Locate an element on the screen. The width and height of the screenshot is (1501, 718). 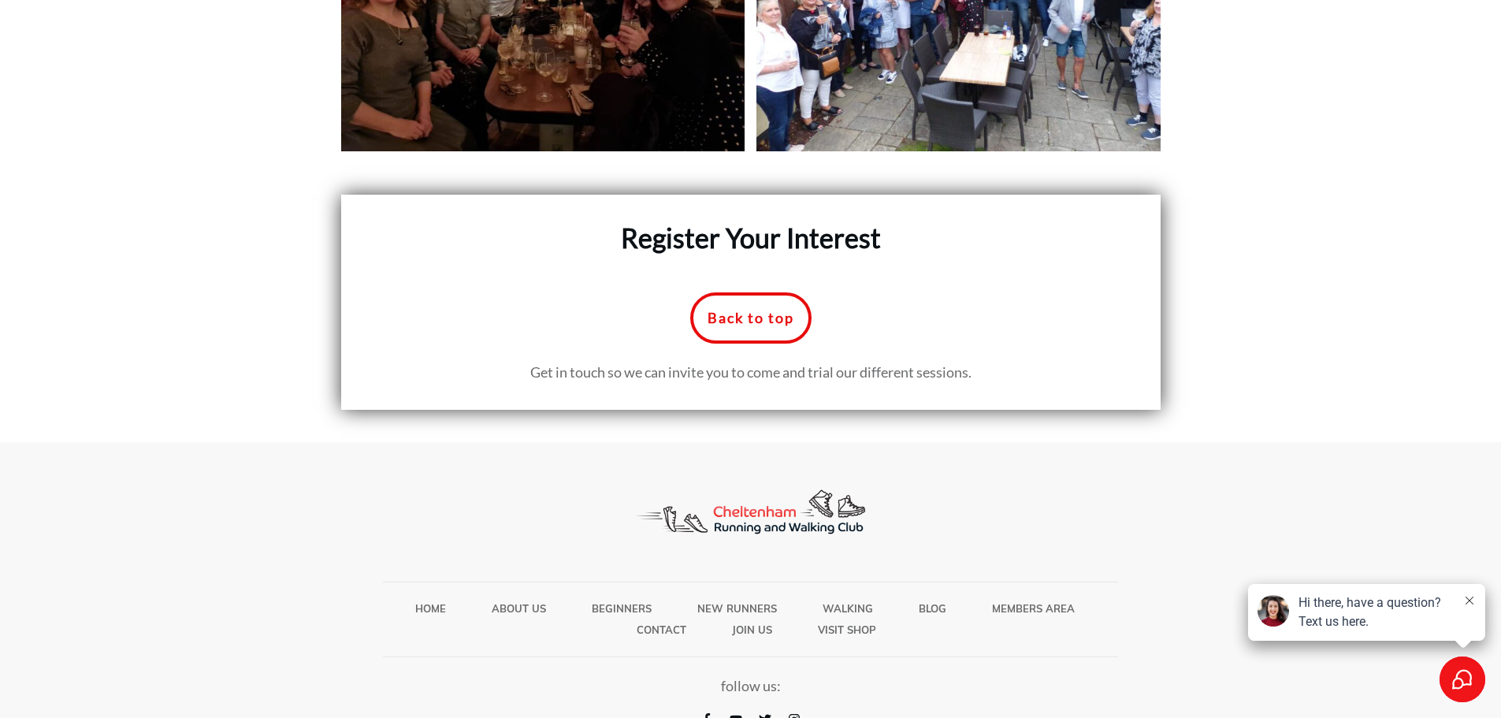
a: Decathlon is located at coordinates (750, 511).